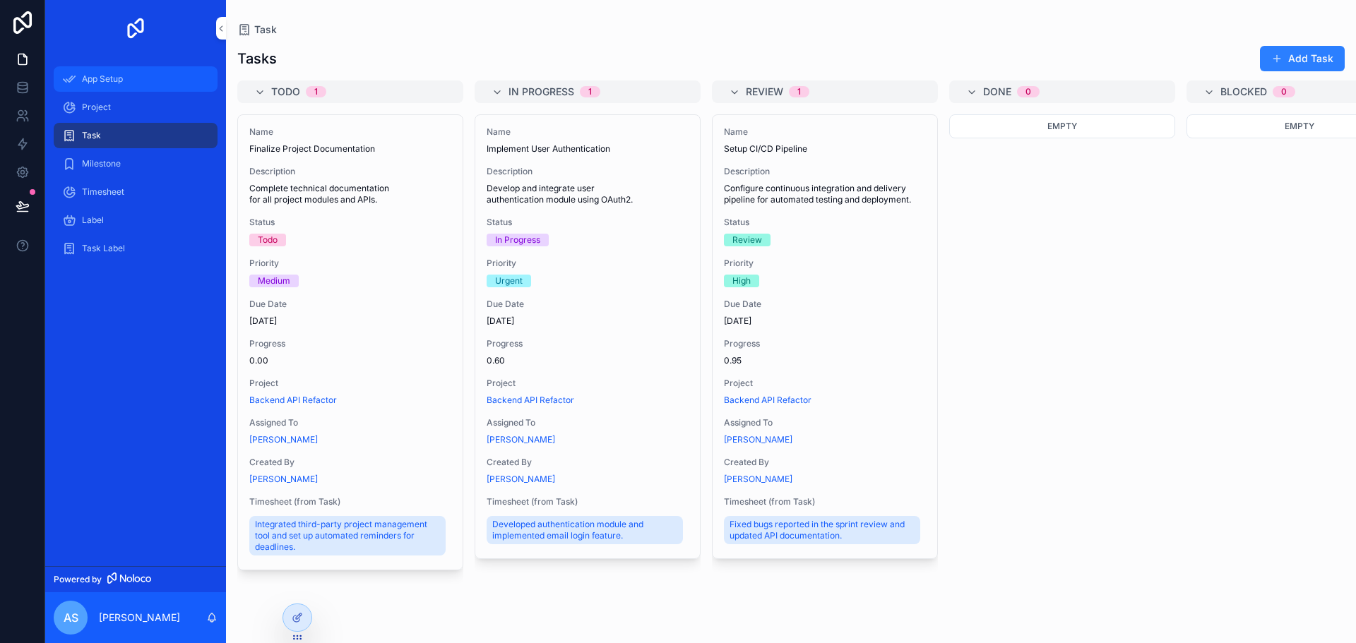 The image size is (1356, 643). What do you see at coordinates (347, 536) in the screenshot?
I see `span: Integrated third-party project management tool and set up automated reminders for deadlines.` at bounding box center [347, 536].